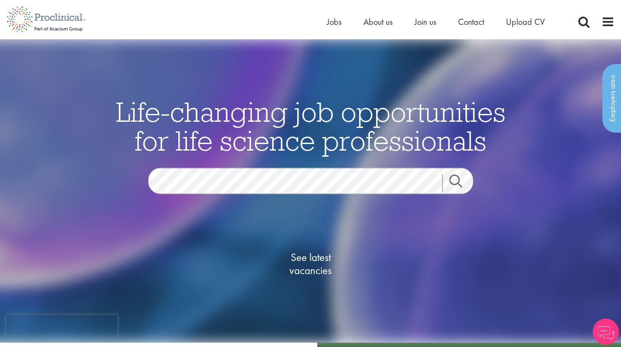 The height and width of the screenshot is (347, 621). Describe the element at coordinates (525, 22) in the screenshot. I see `span: Upload CV` at that location.